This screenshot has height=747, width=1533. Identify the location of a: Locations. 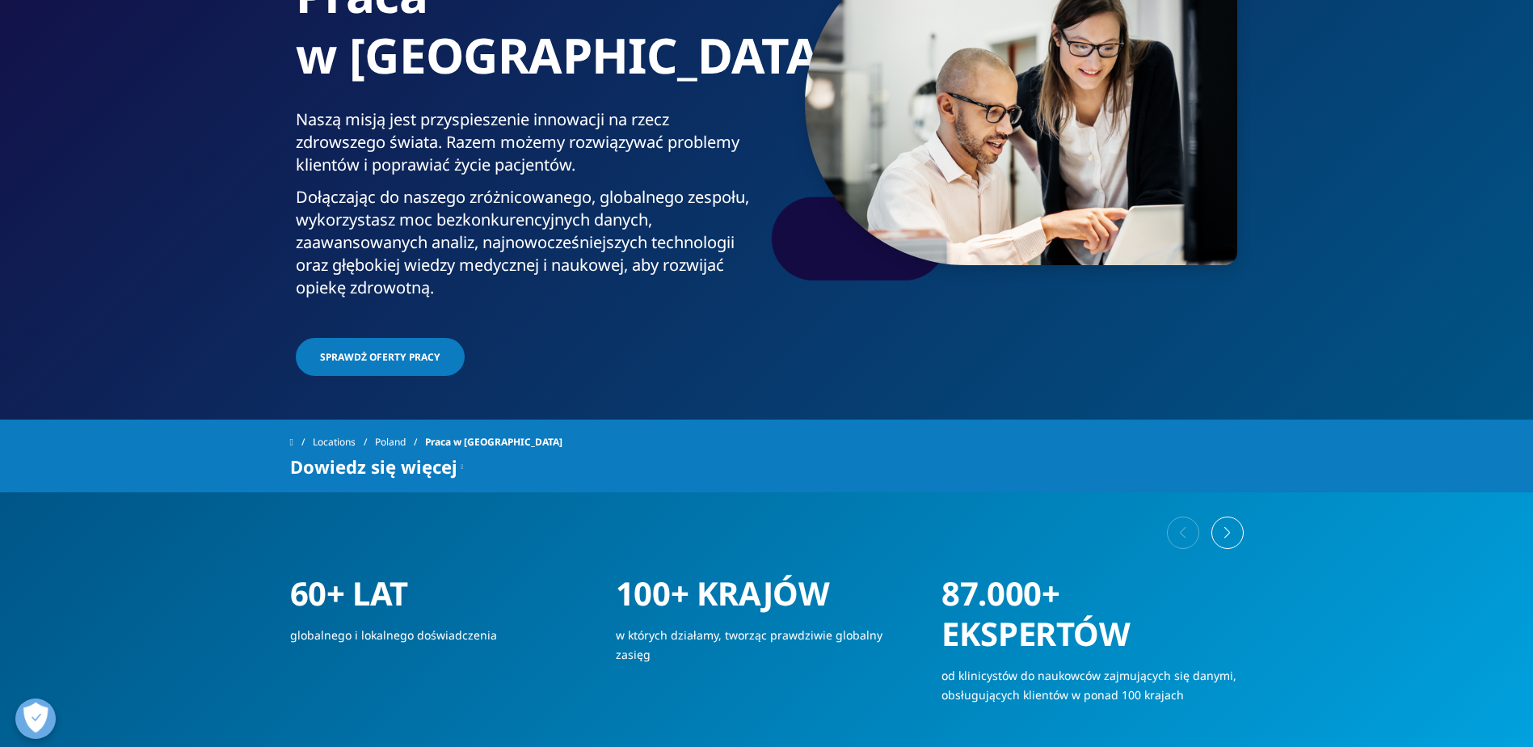
(343, 442).